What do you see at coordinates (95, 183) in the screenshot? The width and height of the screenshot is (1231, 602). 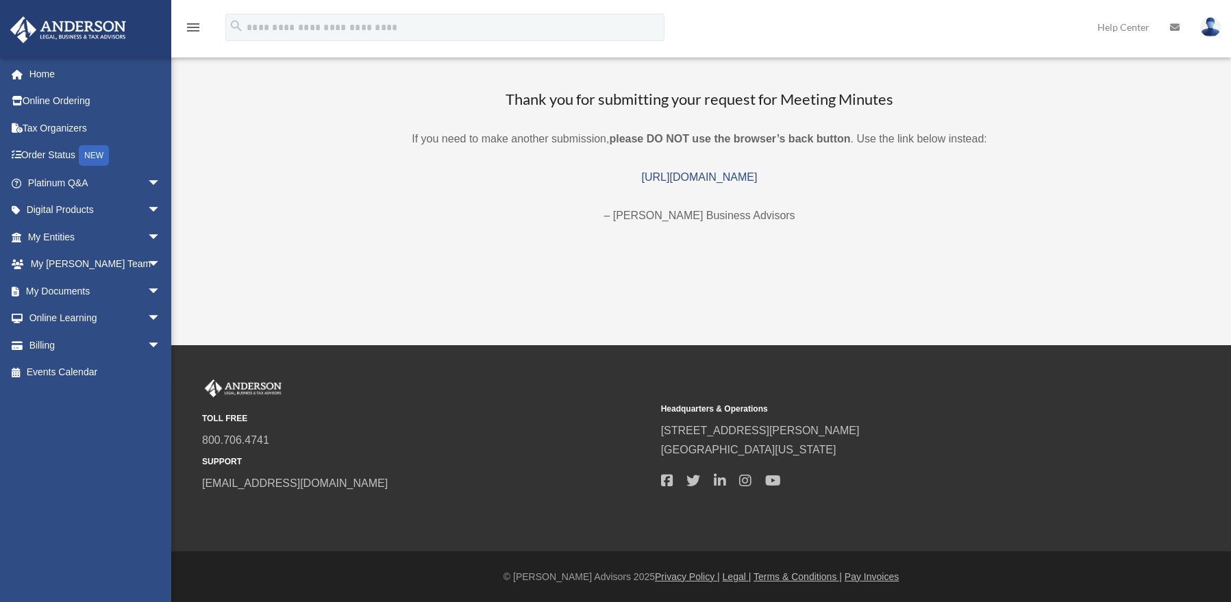 I see `a: Platinum Q&Aarrow_drop_down` at bounding box center [95, 183].